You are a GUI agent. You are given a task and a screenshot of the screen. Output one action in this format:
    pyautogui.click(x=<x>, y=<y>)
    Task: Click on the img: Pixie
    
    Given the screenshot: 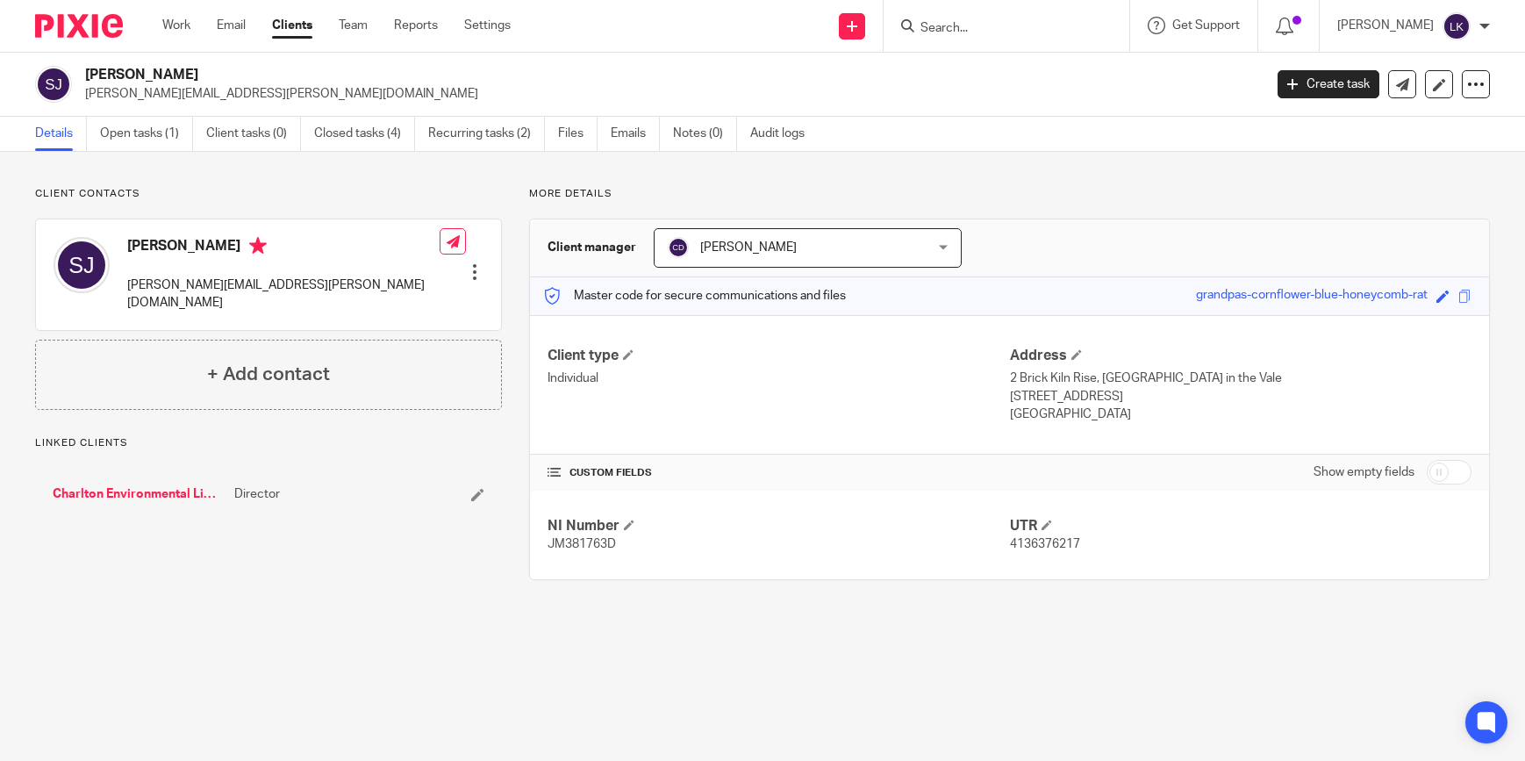 What is the action you would take?
    pyautogui.click(x=79, y=25)
    